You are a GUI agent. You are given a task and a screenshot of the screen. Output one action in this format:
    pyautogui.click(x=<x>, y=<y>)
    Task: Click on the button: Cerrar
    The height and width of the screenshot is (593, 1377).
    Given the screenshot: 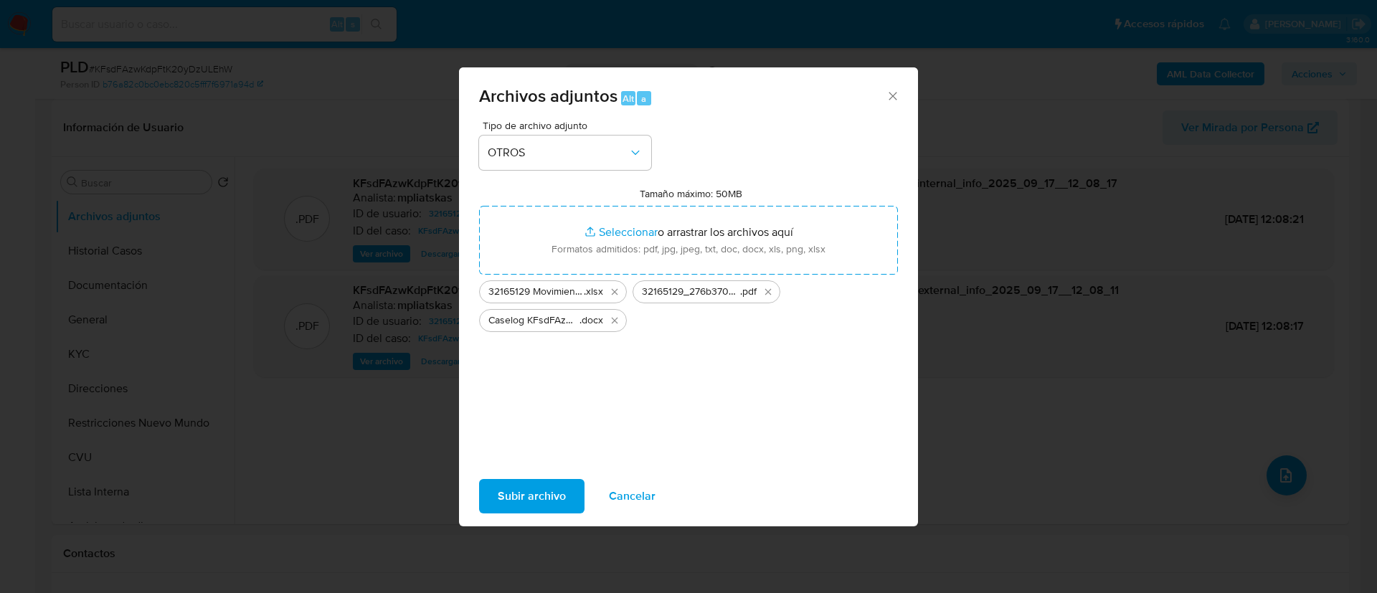 What is the action you would take?
    pyautogui.click(x=892, y=95)
    